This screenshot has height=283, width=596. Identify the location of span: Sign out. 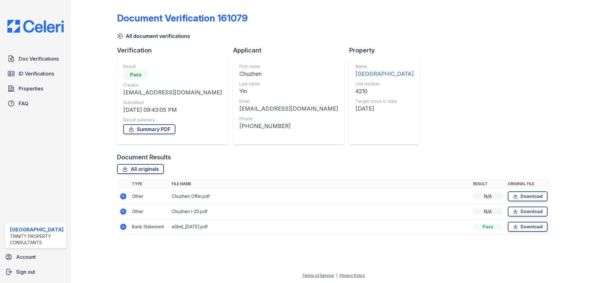
(25, 271).